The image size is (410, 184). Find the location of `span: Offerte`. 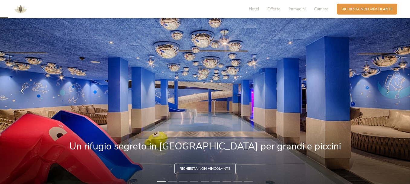

span: Offerte is located at coordinates (274, 9).